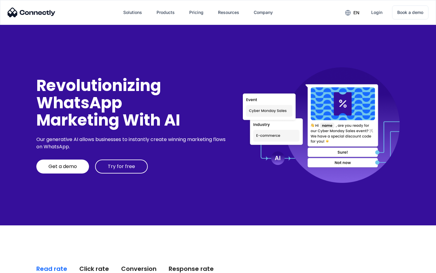 The height and width of the screenshot is (273, 436). What do you see at coordinates (133, 12) in the screenshot?
I see `div: Solutions` at bounding box center [133, 12].